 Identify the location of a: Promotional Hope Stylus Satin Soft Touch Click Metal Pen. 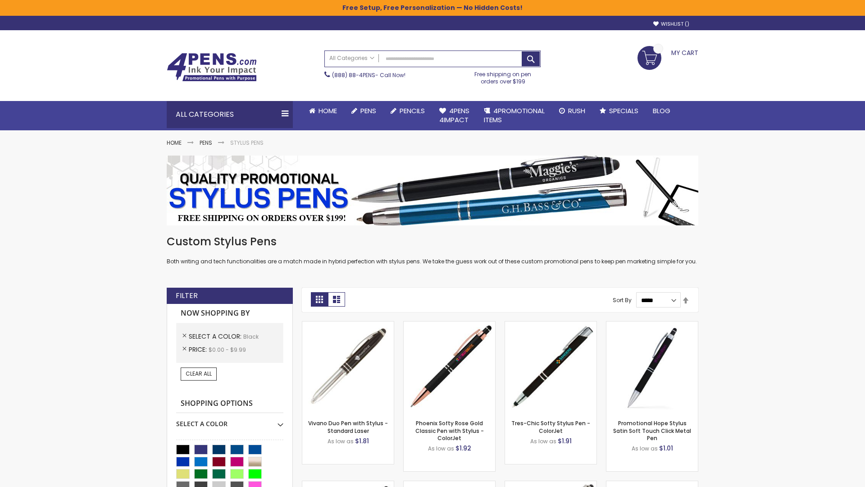
(652, 430).